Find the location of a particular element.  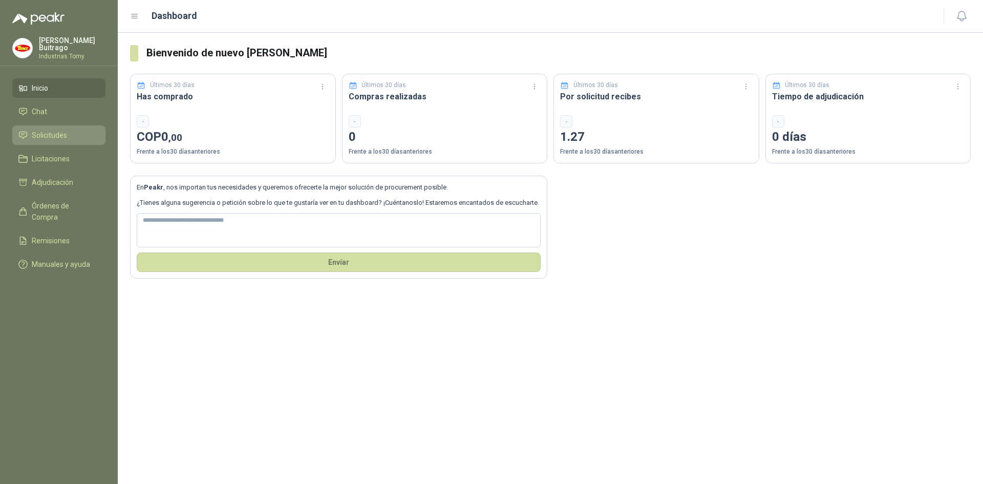

img: Company Logo is located at coordinates (23, 48).